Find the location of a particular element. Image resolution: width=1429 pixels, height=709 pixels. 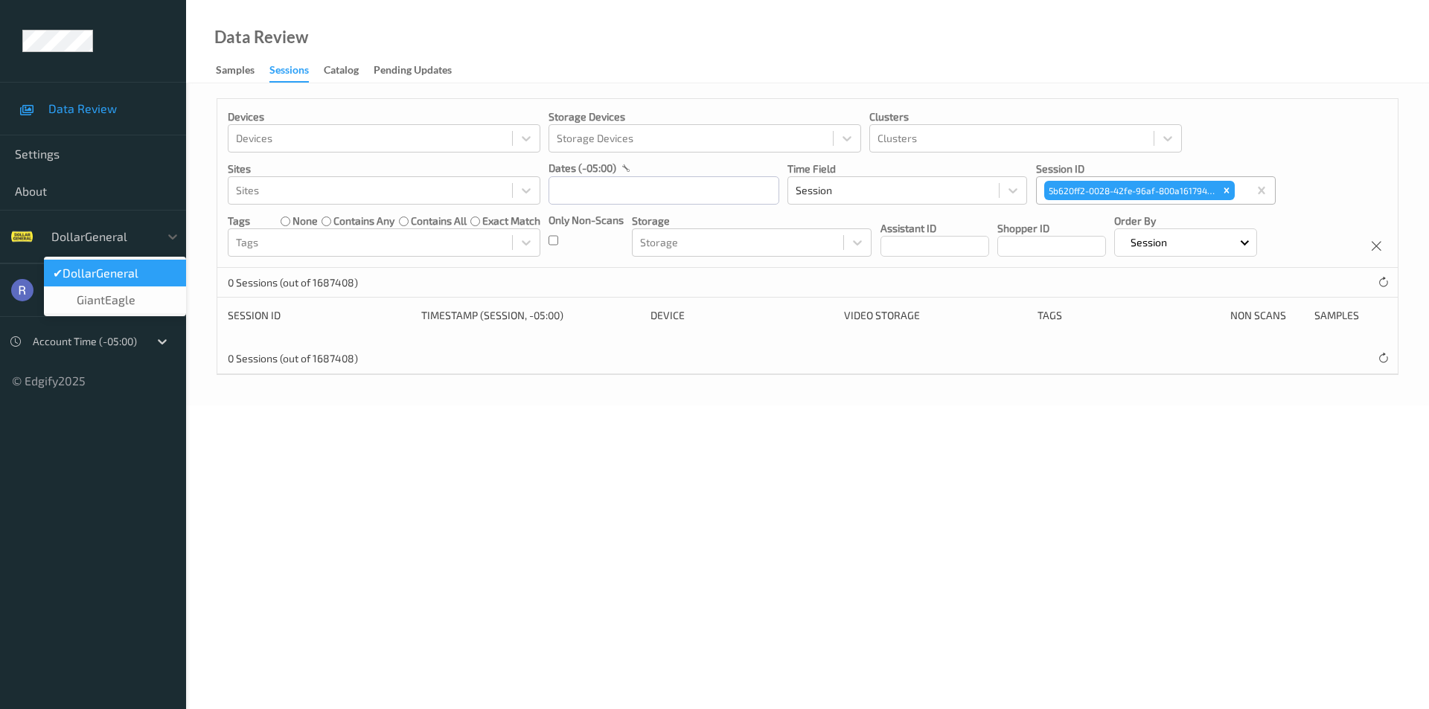

a: Catalog is located at coordinates (348, 71).